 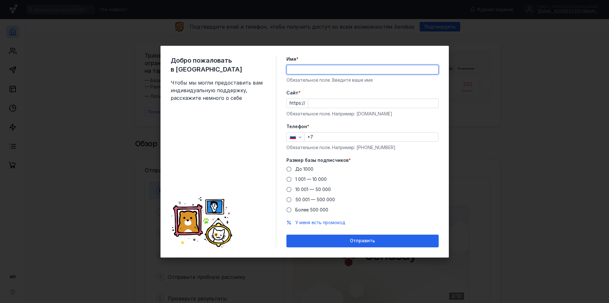 What do you see at coordinates (318, 160) in the screenshot?
I see `span: Размер базы подписчиков` at bounding box center [318, 160].